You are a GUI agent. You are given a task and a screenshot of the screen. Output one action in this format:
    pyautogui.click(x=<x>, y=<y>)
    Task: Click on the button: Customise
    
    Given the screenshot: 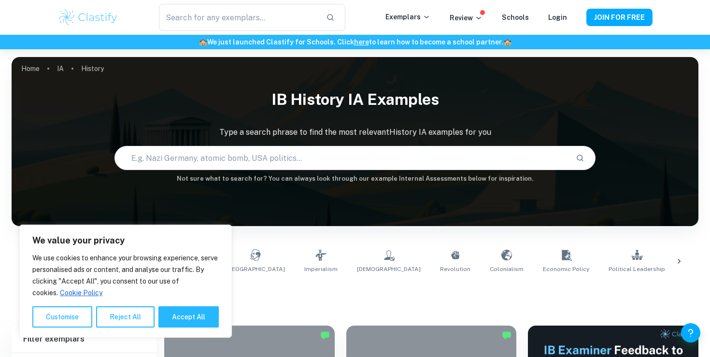 What is the action you would take?
    pyautogui.click(x=62, y=317)
    